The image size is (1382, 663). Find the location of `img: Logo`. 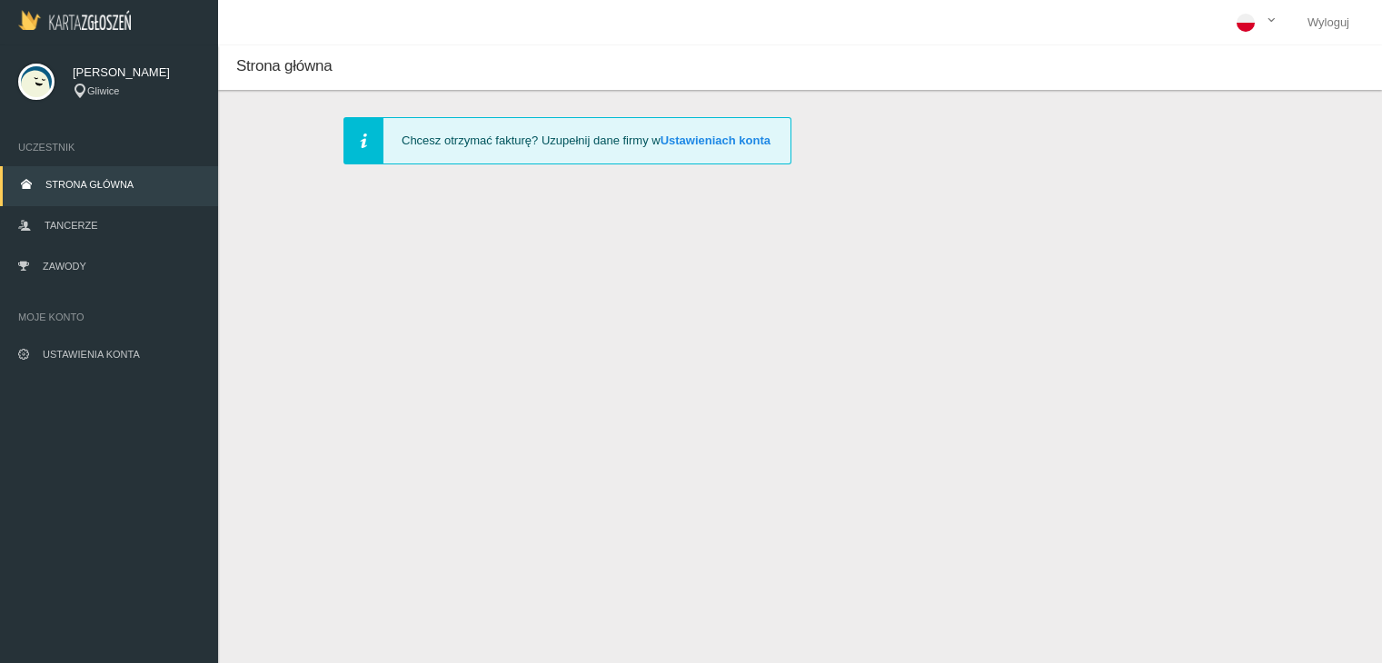

img: Logo is located at coordinates (75, 20).